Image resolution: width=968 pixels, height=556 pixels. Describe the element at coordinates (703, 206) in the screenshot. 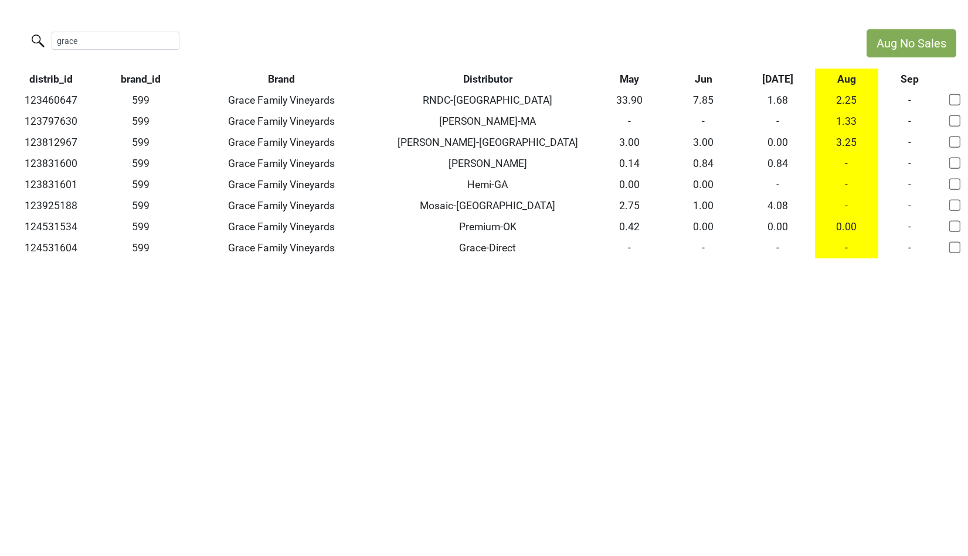

I see `td: 1.00` at that location.